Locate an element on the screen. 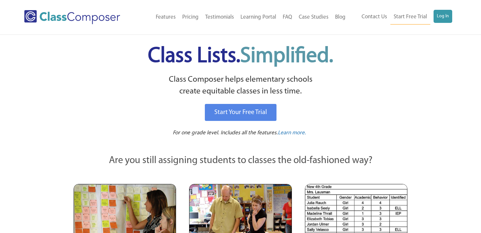  a: Learn more. is located at coordinates (292, 133).